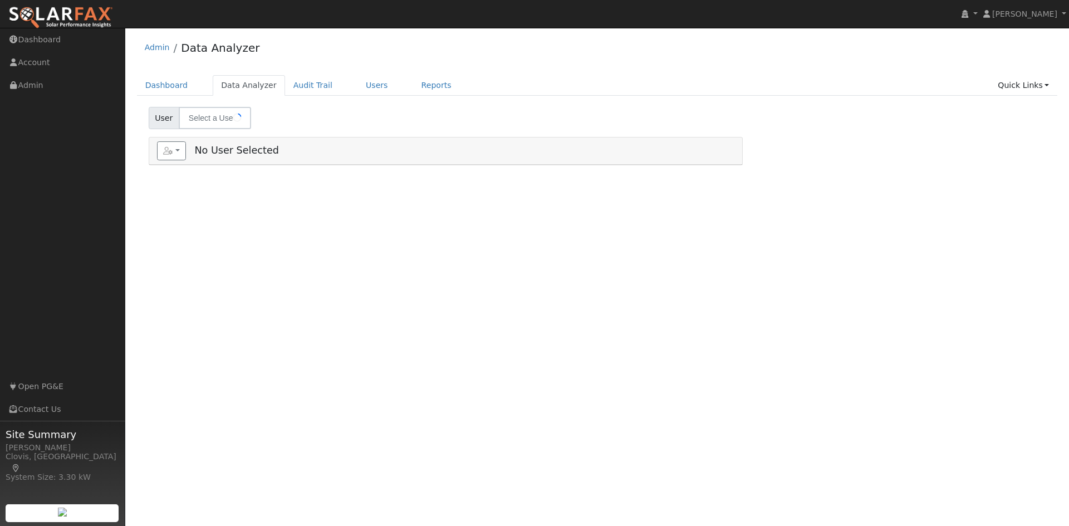 This screenshot has width=1069, height=526. I want to click on a: Dashboard, so click(166, 85).